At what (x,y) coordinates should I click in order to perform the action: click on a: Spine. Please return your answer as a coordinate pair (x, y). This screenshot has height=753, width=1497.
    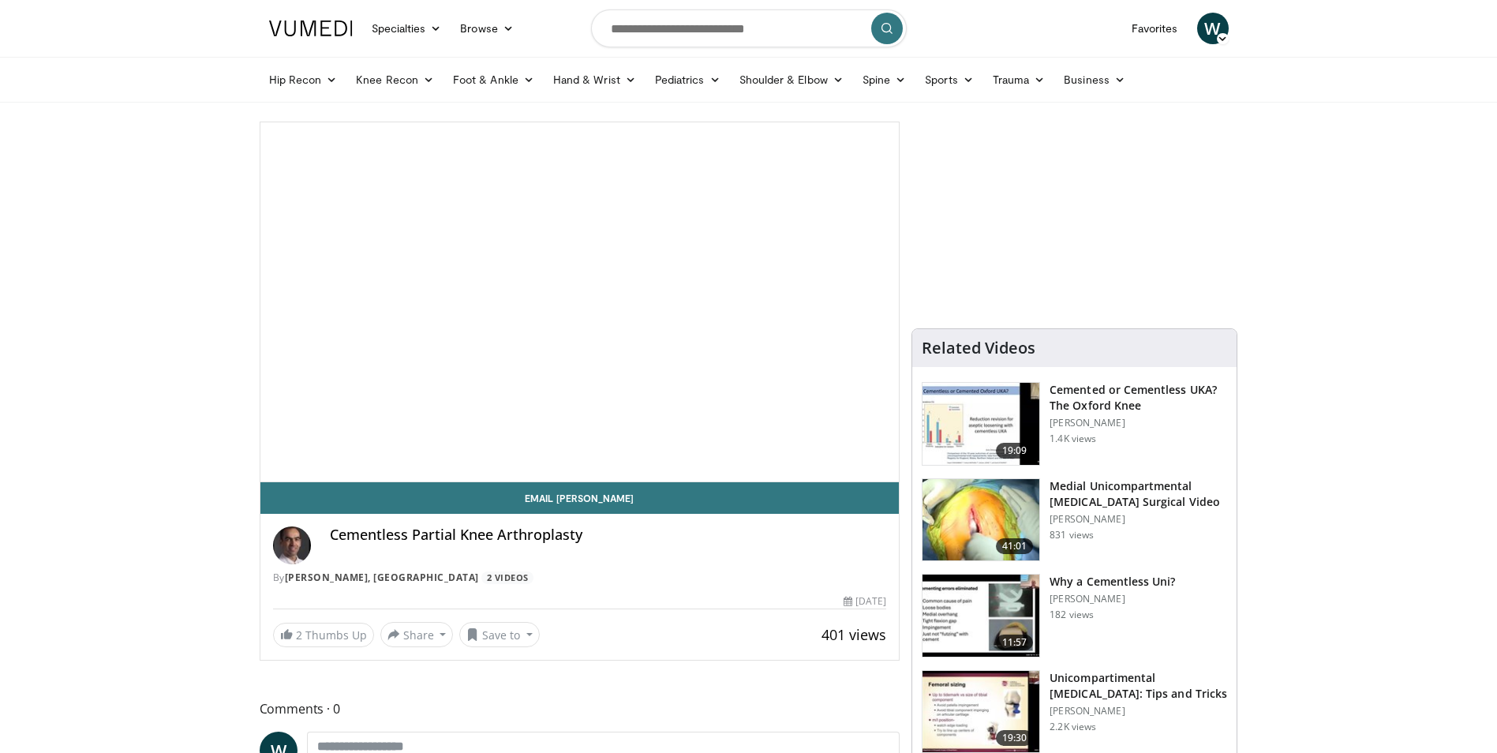
    Looking at the image, I should click on (884, 80).